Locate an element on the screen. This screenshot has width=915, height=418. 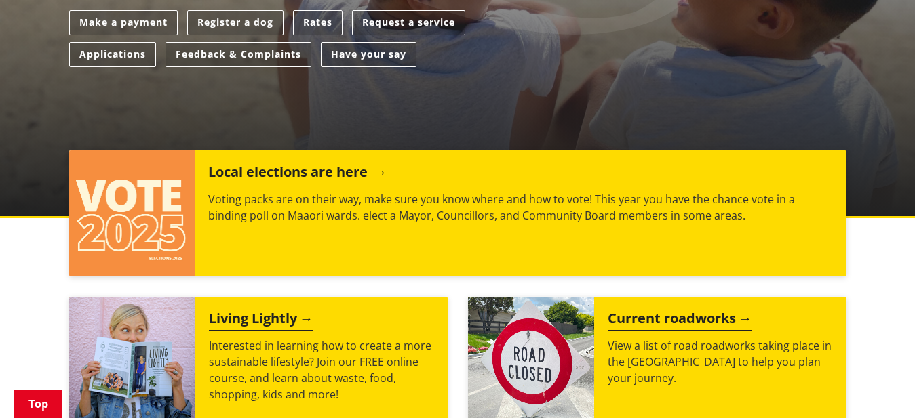
a: Top is located at coordinates (38, 404).